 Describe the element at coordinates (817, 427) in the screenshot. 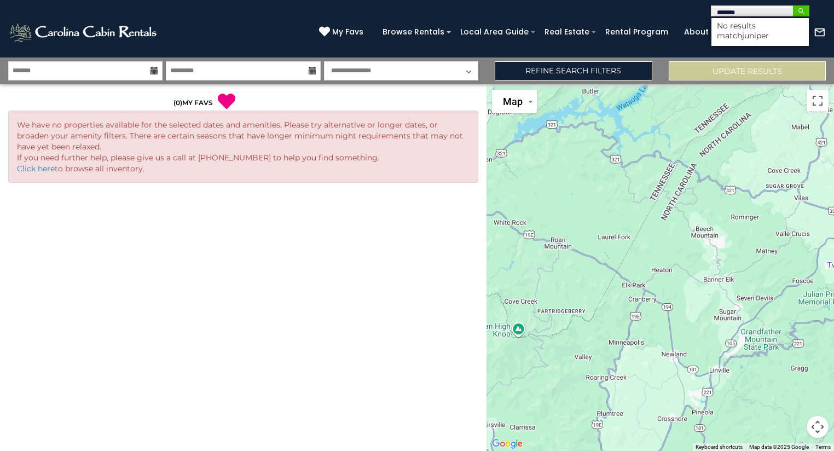

I see `button: Map camera controls` at that location.